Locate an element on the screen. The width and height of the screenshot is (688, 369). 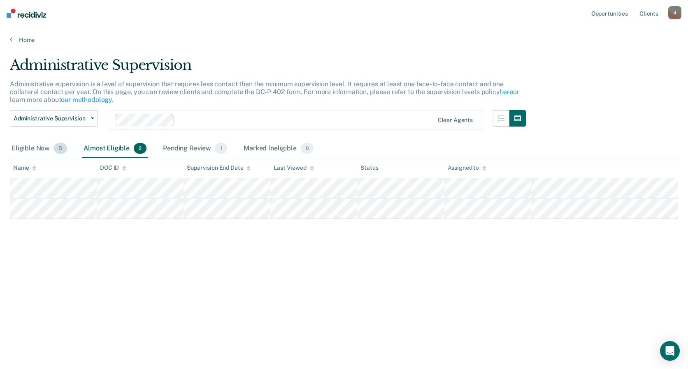
div: Clear agents is located at coordinates (455, 120).